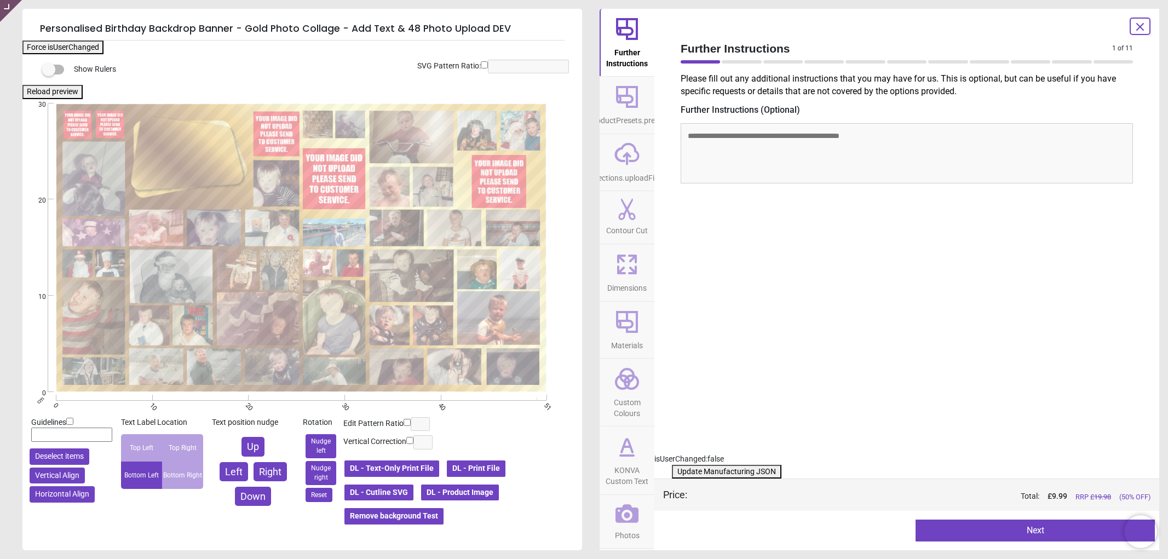 The height and width of the screenshot is (559, 1168). What do you see at coordinates (927, 497) in the screenshot?
I see `div: Total:` at bounding box center [927, 497].